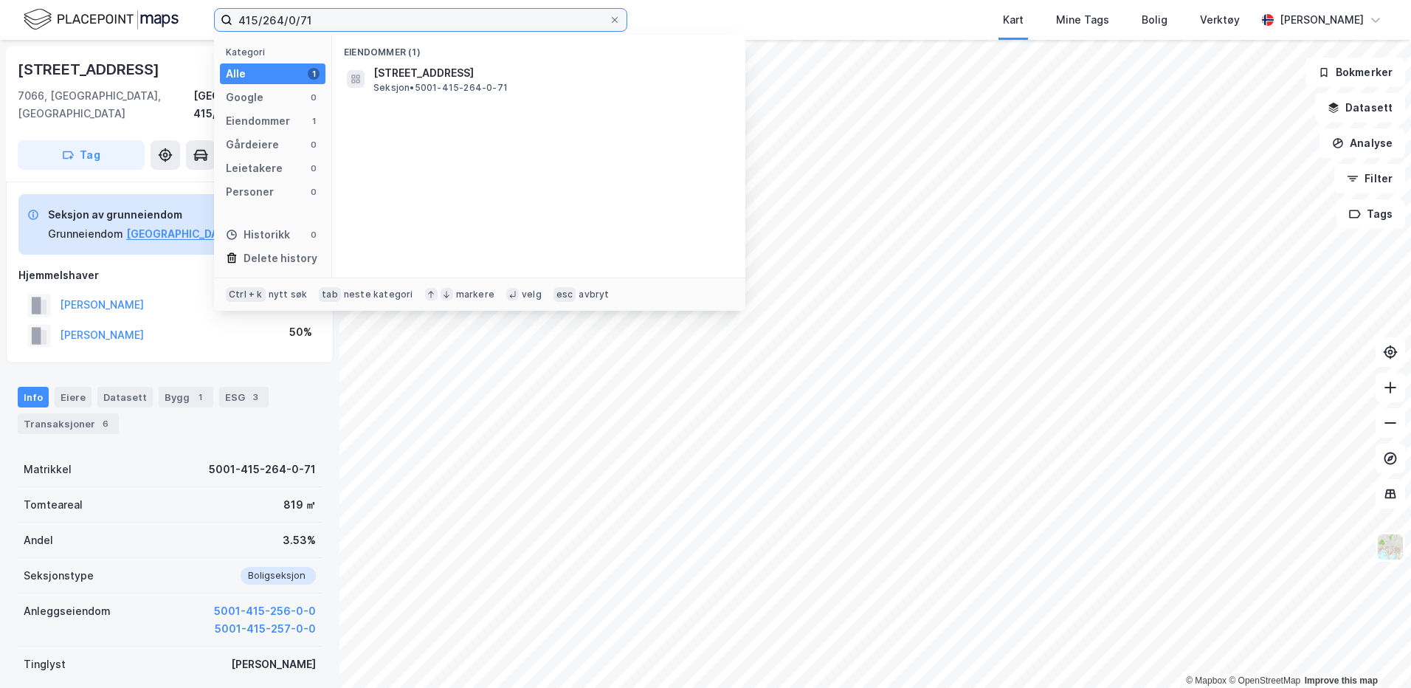 The image size is (1411, 688). Describe the element at coordinates (1341, 681) in the screenshot. I see `a: Improve this map` at that location.